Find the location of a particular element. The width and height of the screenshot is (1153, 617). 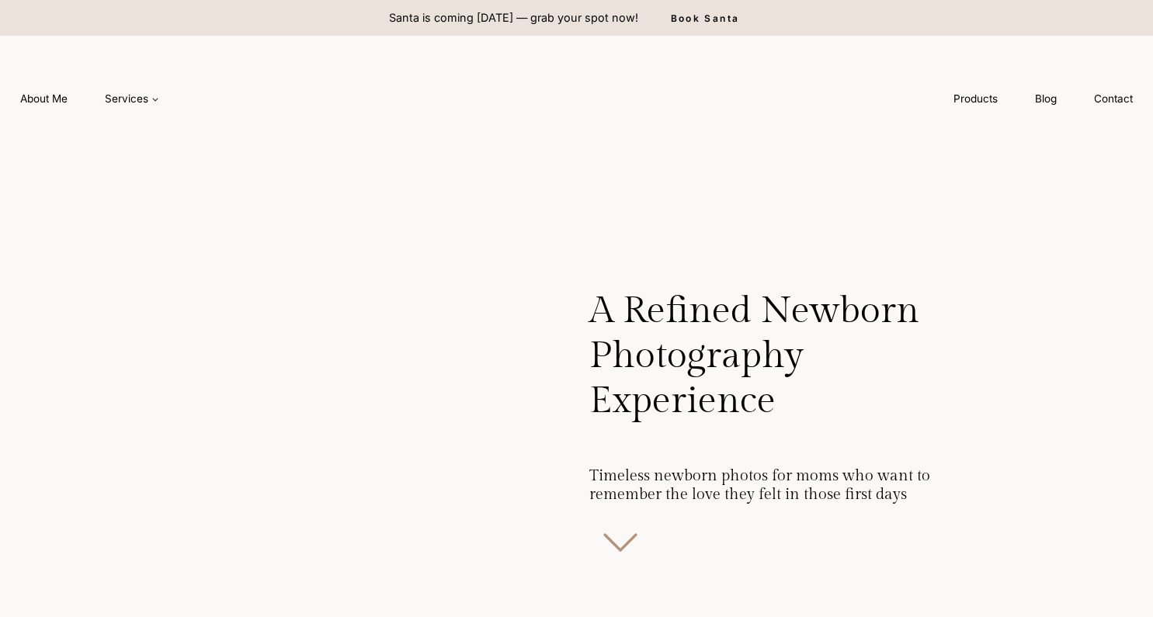

h1: A Refined Newborn Photography Experience is located at coordinates (765, 359).